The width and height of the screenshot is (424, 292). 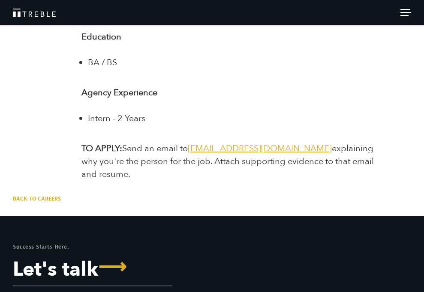 What do you see at coordinates (232, 118) in the screenshot?
I see `li: Intern - 2 Years` at bounding box center [232, 118].